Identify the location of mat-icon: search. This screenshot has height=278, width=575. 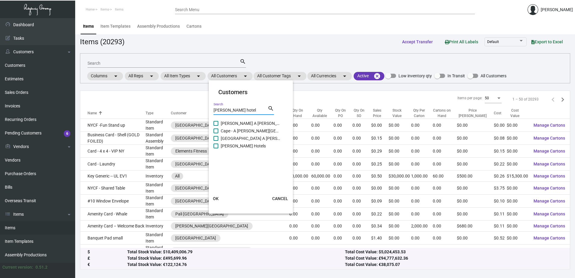
(271, 109).